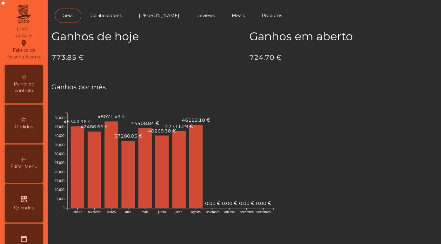  What do you see at coordinates (162, 212) in the screenshot?
I see `text: junho` at bounding box center [162, 212].